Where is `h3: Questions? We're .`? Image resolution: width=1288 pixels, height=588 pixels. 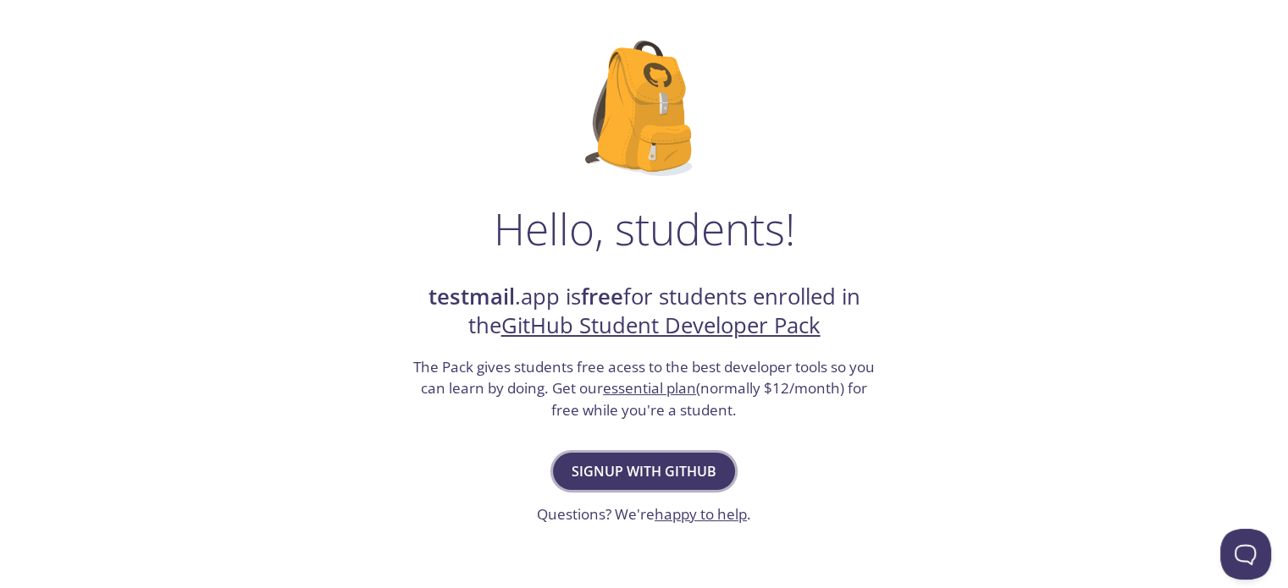 h3: Questions? We're . is located at coordinates (644, 515).